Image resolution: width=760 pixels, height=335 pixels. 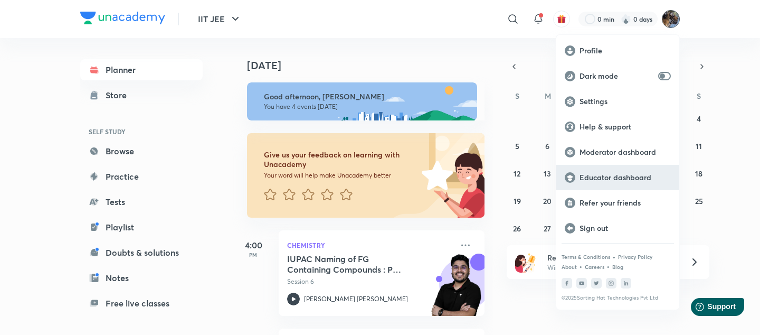 What do you see at coordinates (625, 152) in the screenshot?
I see `p: Moderator dashboard` at bounding box center [625, 152].